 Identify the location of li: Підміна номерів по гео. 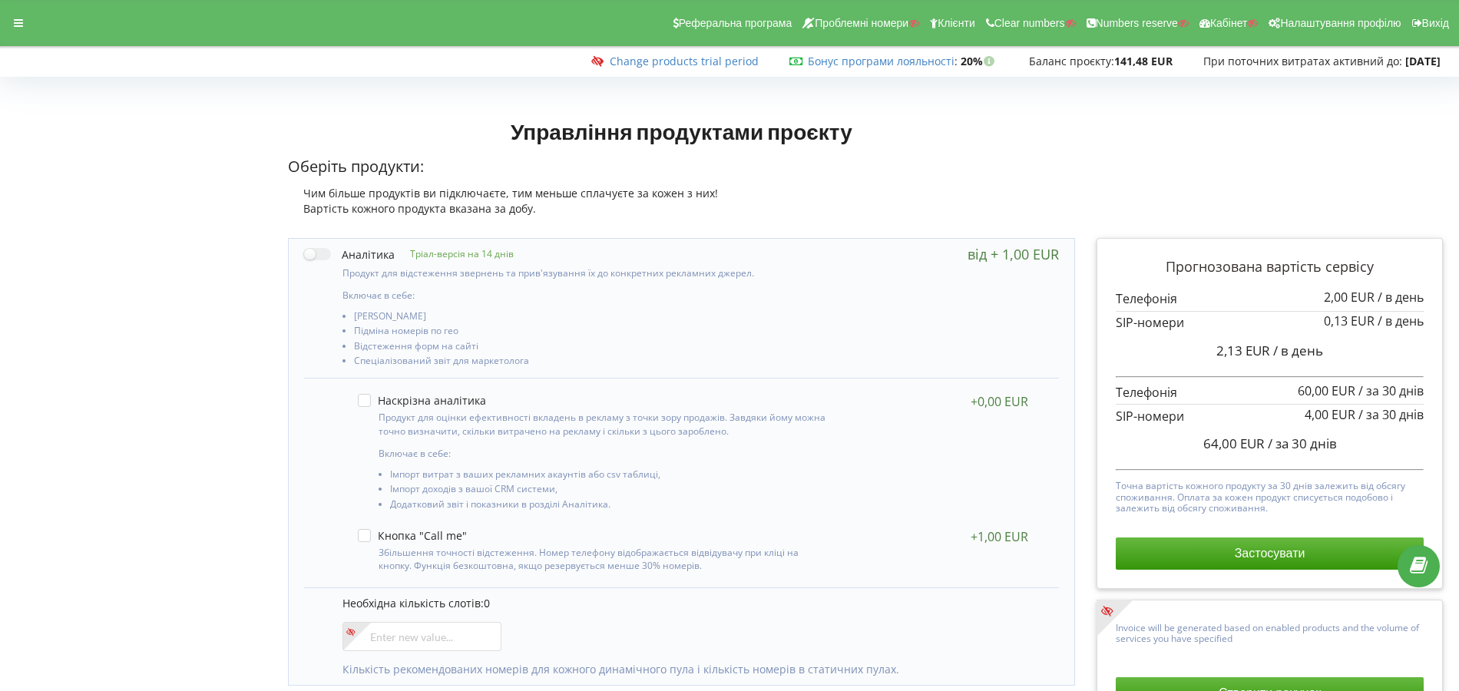
(593, 333).